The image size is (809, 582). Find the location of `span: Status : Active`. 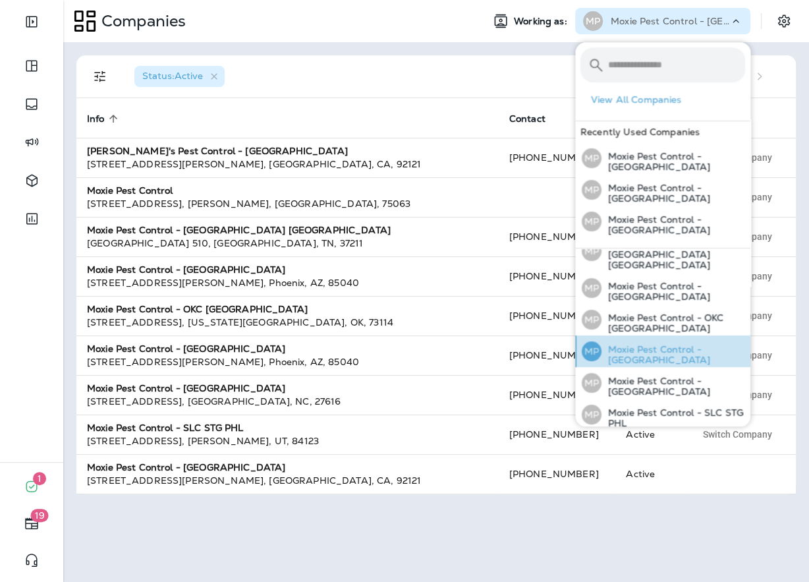

span: Status : Active is located at coordinates (173, 76).